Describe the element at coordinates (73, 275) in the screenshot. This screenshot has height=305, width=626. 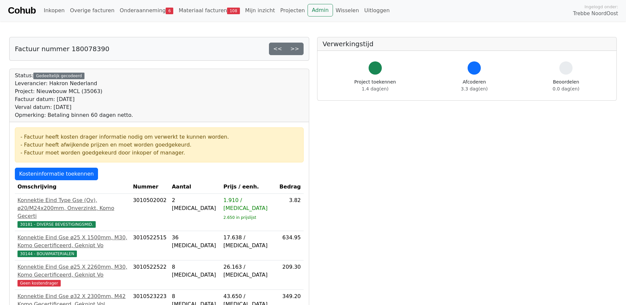
I see `a: Konnektie Eind Gse ø25 X 2260mm, M30, Komo Gecertificeerd, Geknipt VoGeen kostendrager` at that location.